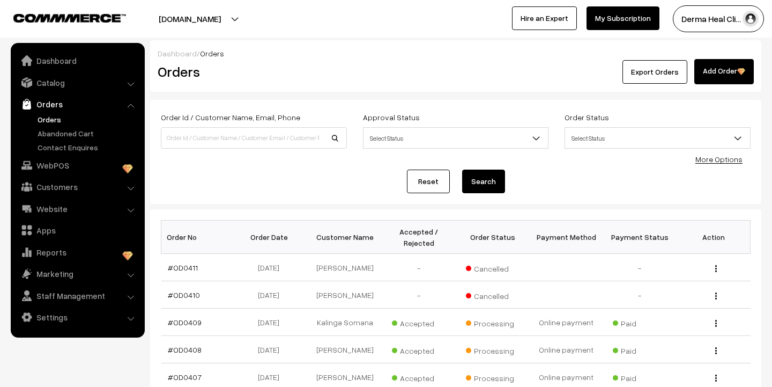 The height and width of the screenshot is (387, 772). Describe the element at coordinates (623, 18) in the screenshot. I see `a: My Subscription` at that location.